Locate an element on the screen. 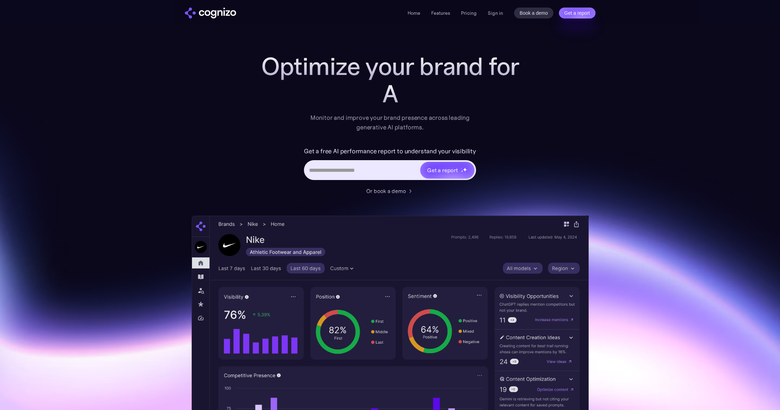 The image size is (780, 410). h1: Optimize your brand for is located at coordinates (390, 66).